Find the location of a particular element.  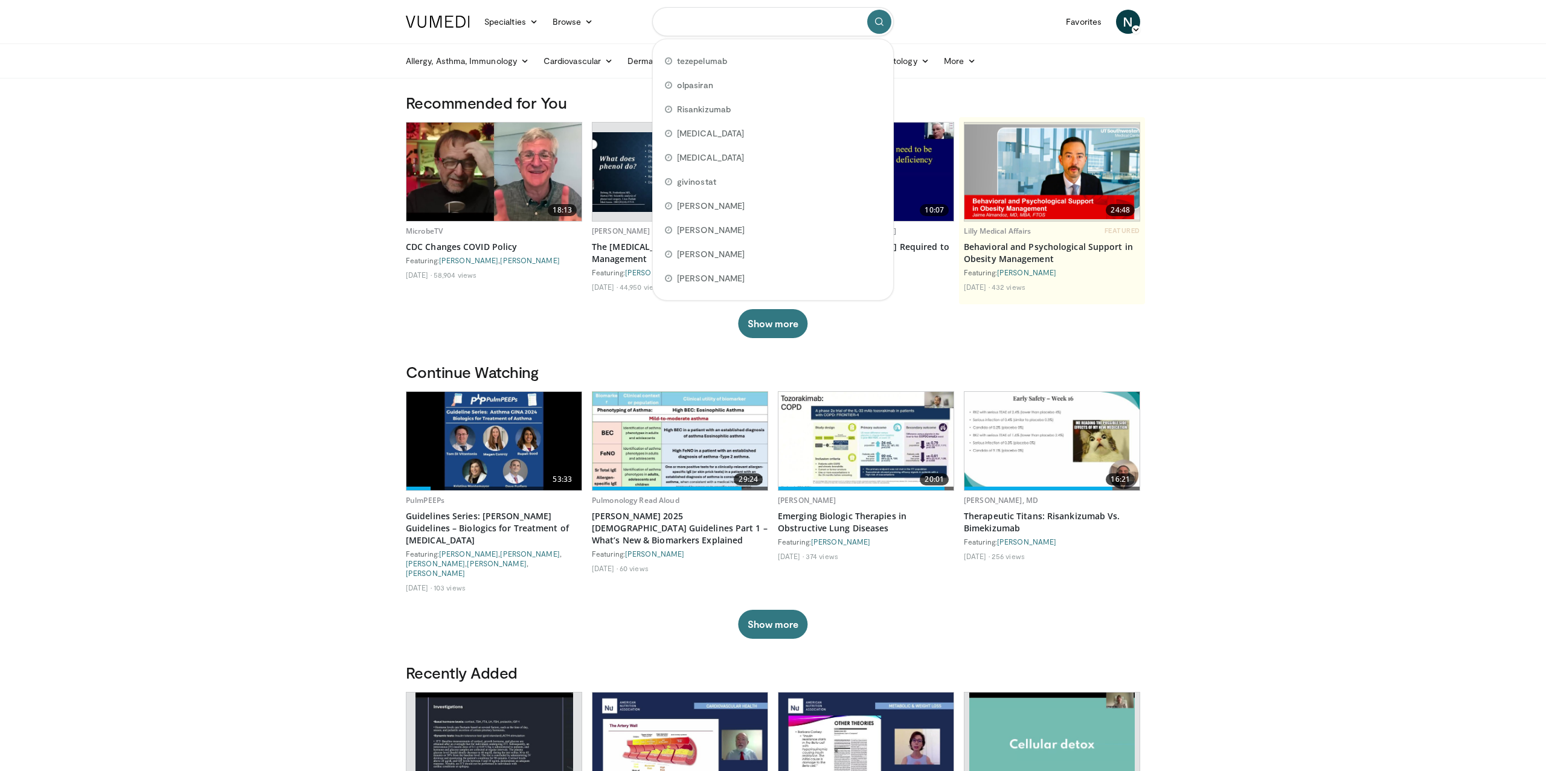

img: c5af237d-e68a-4dd3-8521-77b3daf9ece4.620x360_q85_upscale.jpg is located at coordinates (680, 172).